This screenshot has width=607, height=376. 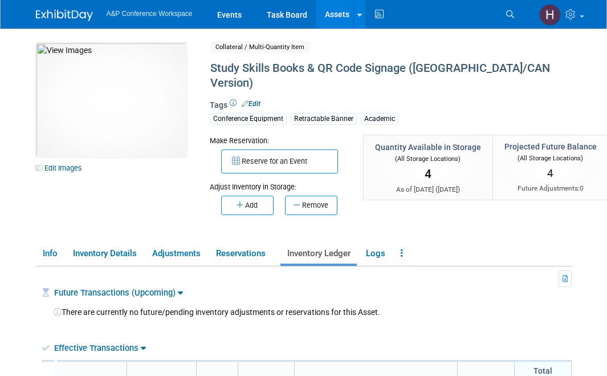 I want to click on a: Edit Images, so click(x=61, y=168).